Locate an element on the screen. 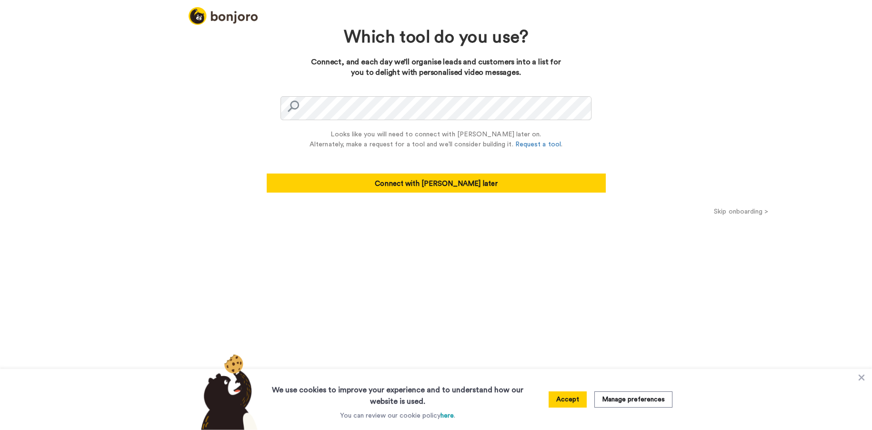 This screenshot has height=430, width=872. img: logo_full.png is located at coordinates (223, 16).